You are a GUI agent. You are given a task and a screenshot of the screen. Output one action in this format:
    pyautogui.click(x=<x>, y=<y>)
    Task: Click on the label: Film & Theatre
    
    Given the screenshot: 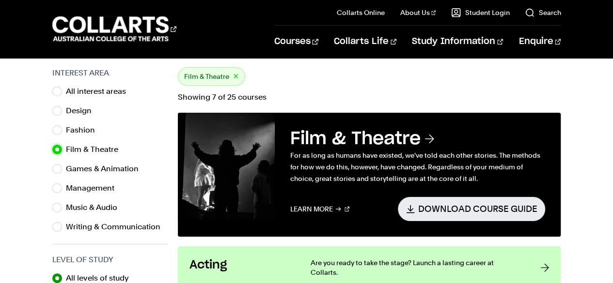 What is the action you would take?
    pyautogui.click(x=96, y=150)
    